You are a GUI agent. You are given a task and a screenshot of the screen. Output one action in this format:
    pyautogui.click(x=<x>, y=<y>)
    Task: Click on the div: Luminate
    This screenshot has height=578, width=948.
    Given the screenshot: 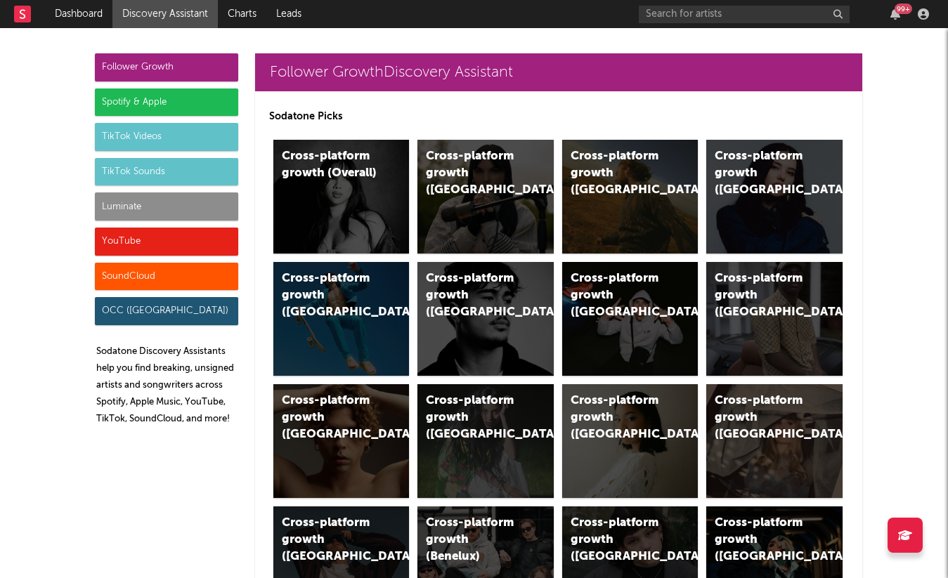 What is the action you would take?
    pyautogui.click(x=167, y=207)
    